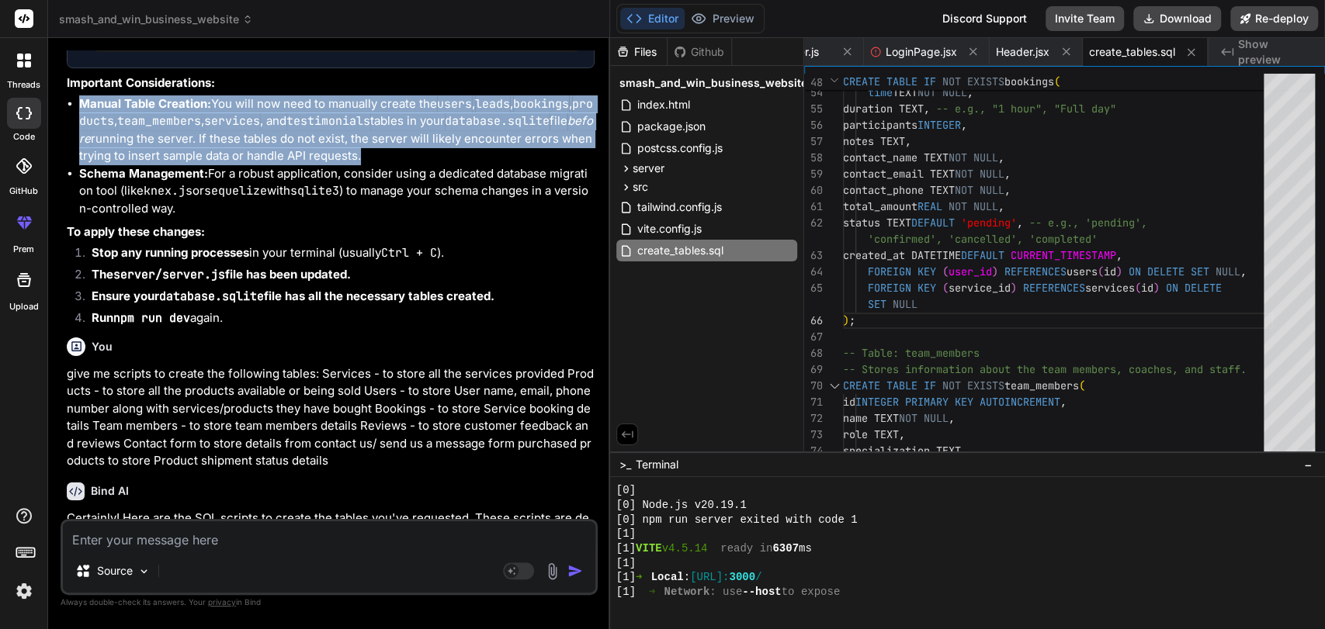 The height and width of the screenshot is (629, 1325). I want to click on span: -- Table: team_members, so click(911, 353).